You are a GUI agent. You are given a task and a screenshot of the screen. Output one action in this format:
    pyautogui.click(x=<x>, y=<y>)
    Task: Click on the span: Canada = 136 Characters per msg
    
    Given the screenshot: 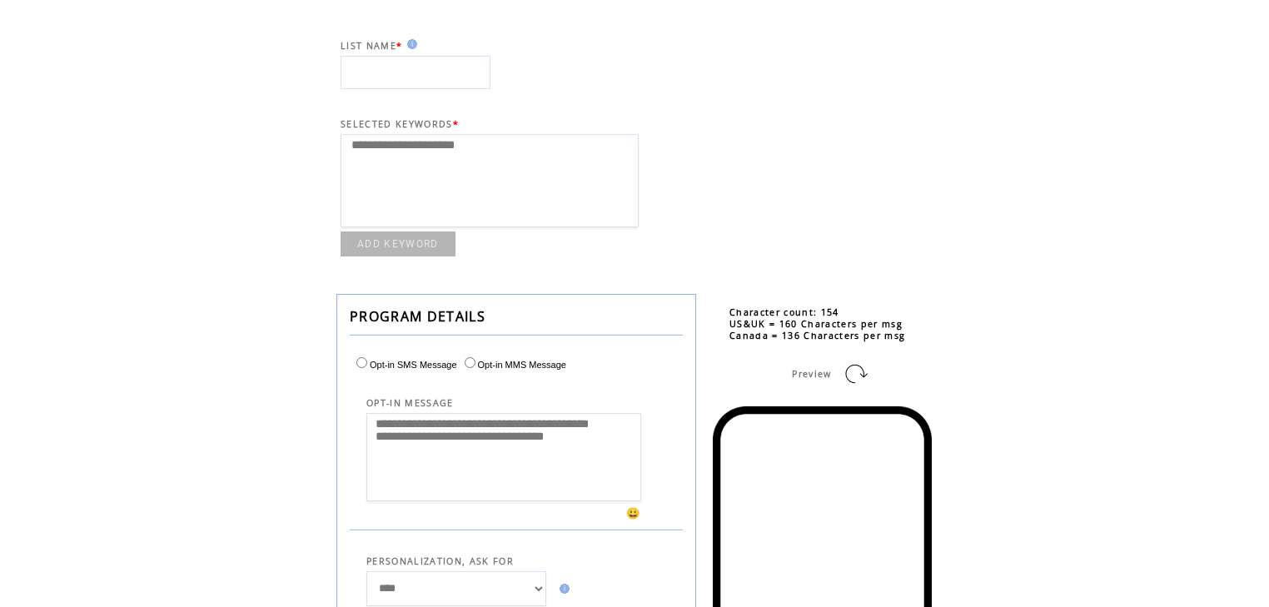 What is the action you would take?
    pyautogui.click(x=817, y=336)
    